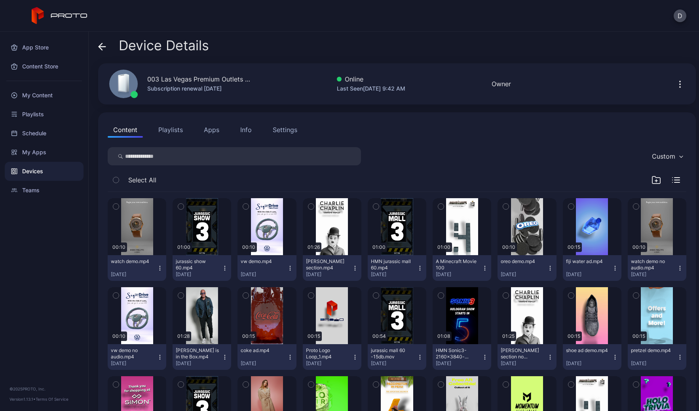 This screenshot has width=699, height=411. What do you see at coordinates (458, 265) in the screenshot?
I see `div: A Minecraft Movie 100` at bounding box center [458, 265].